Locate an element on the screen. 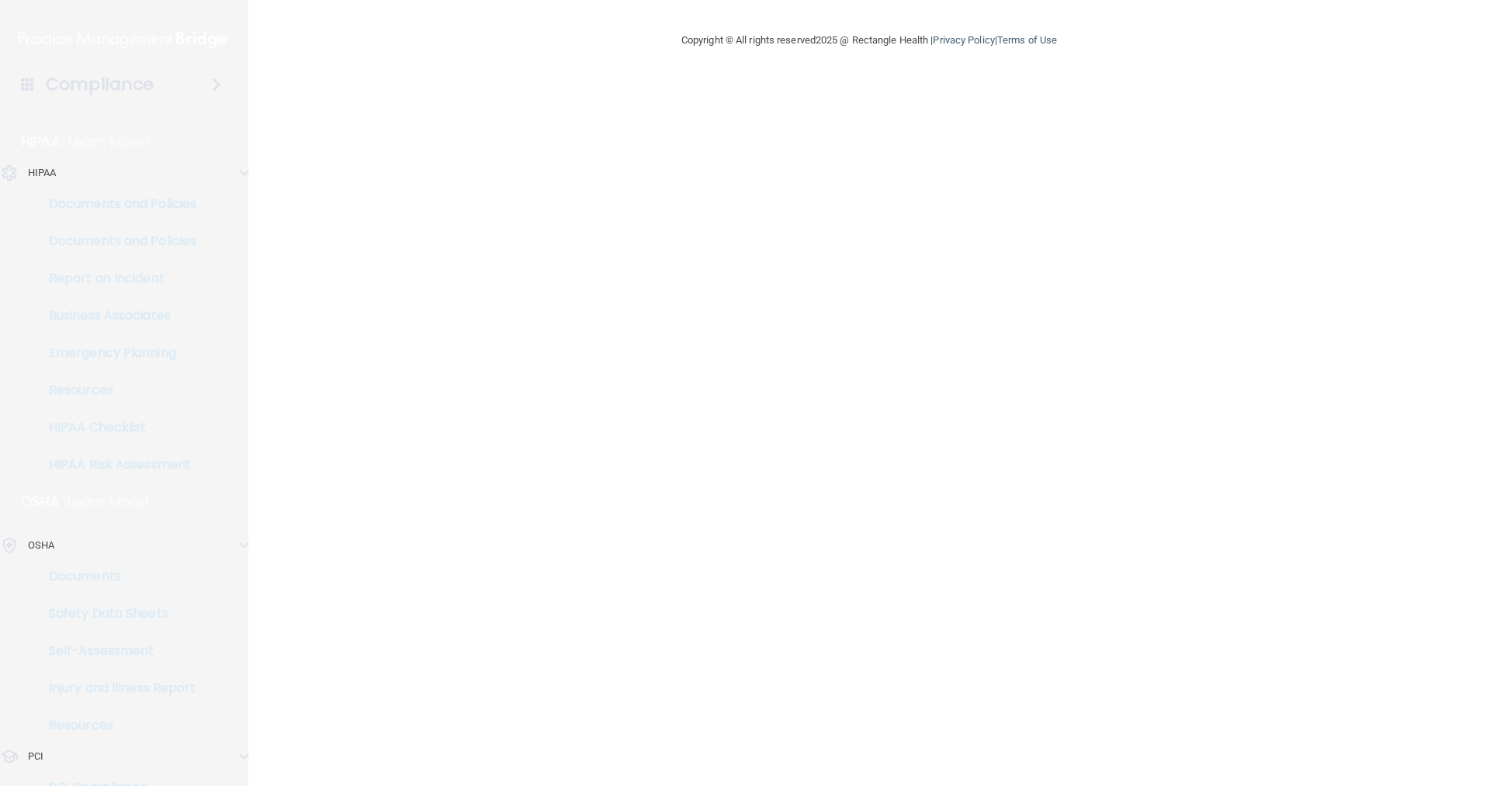 The height and width of the screenshot is (786, 1490). p: Business Associates is located at coordinates (116, 316).